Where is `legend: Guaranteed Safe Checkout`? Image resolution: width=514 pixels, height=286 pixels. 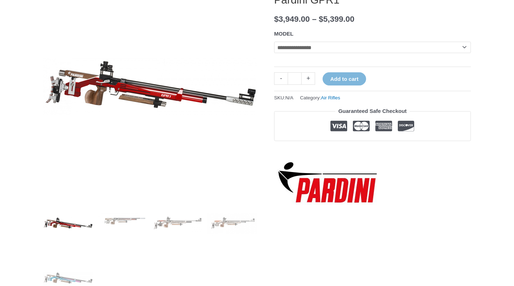 legend: Guaranteed Safe Checkout is located at coordinates (372, 111).